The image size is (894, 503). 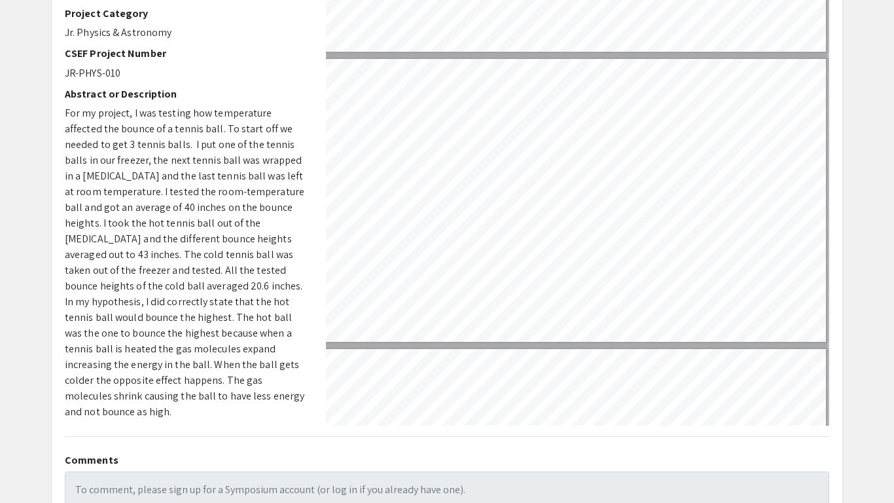 I want to click on p: Jr. Physics & Astronomy, so click(x=185, y=33).